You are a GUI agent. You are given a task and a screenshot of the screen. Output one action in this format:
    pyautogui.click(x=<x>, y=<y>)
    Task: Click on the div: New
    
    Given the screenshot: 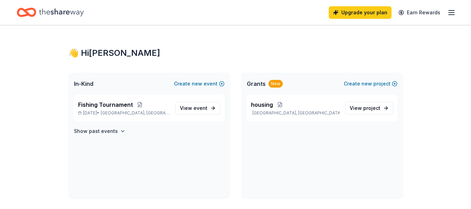 What is the action you would take?
    pyautogui.click(x=276, y=84)
    